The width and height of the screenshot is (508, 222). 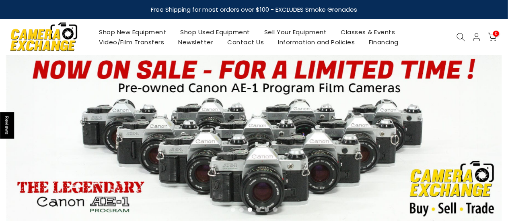 I want to click on li: Page dot 3, so click(x=250, y=209).